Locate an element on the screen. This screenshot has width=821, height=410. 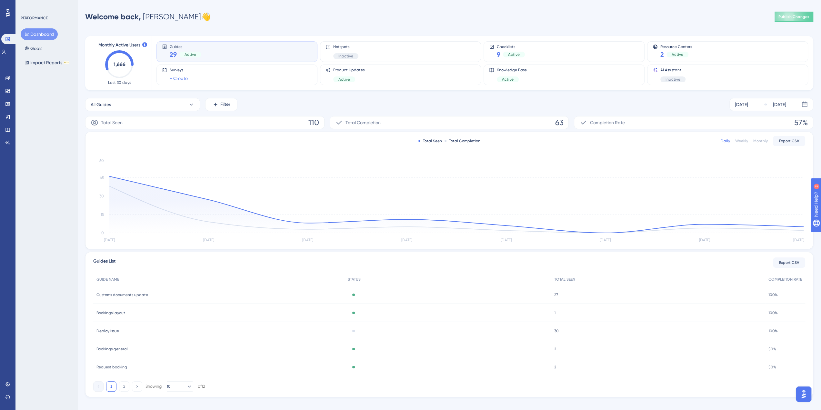
a: + Create is located at coordinates (179, 78).